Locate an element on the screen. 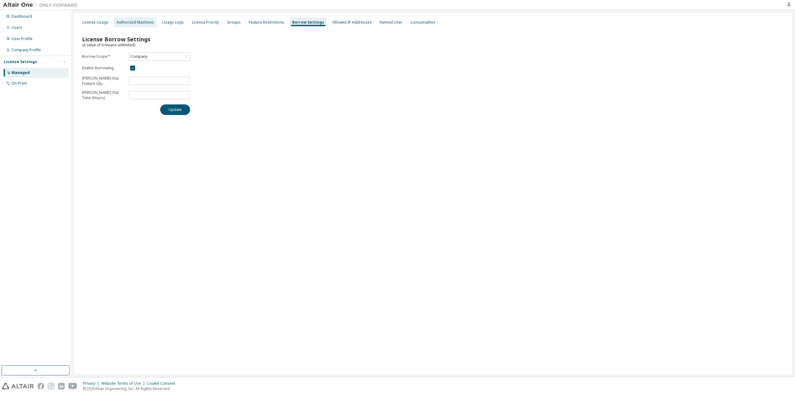 The height and width of the screenshot is (395, 795). div: License Settings is located at coordinates (21, 62).